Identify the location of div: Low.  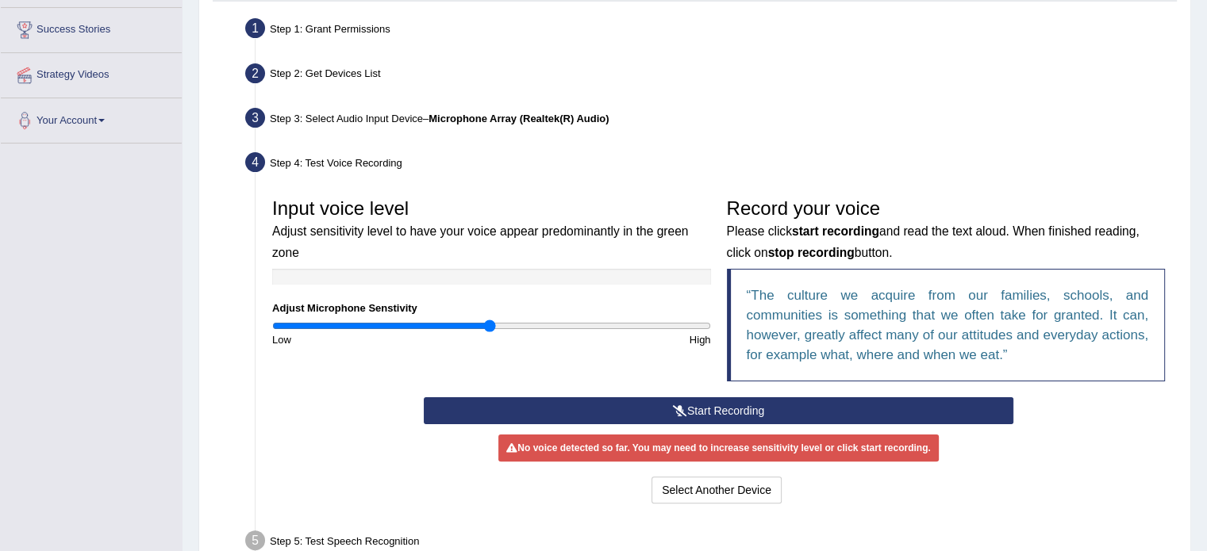
(378, 340).